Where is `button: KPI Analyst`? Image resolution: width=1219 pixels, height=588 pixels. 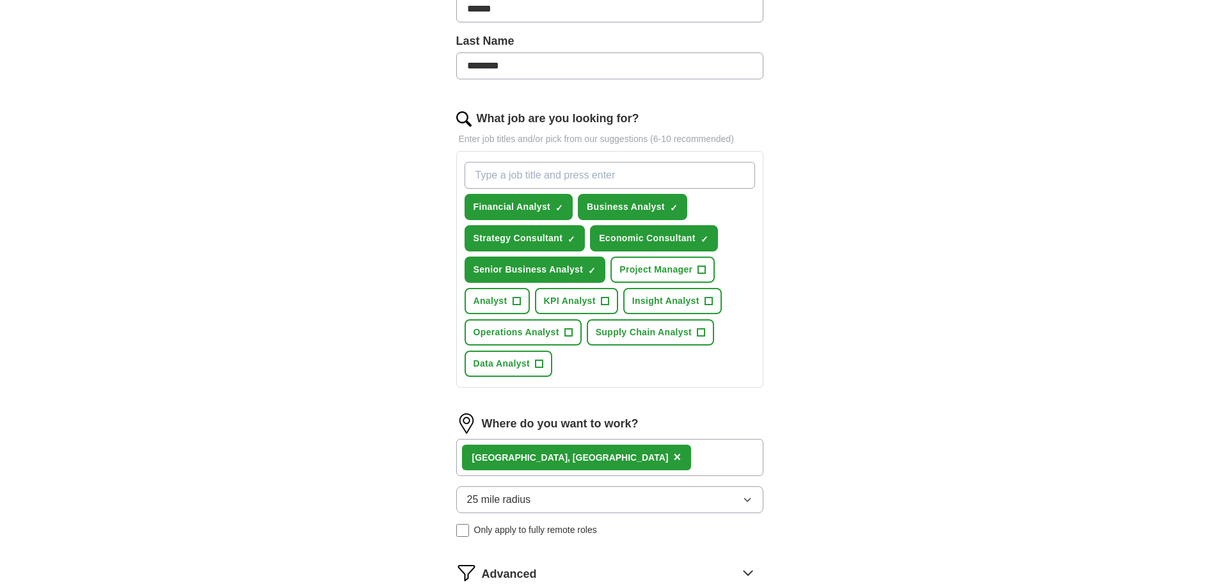
button: KPI Analyst is located at coordinates (577, 301).